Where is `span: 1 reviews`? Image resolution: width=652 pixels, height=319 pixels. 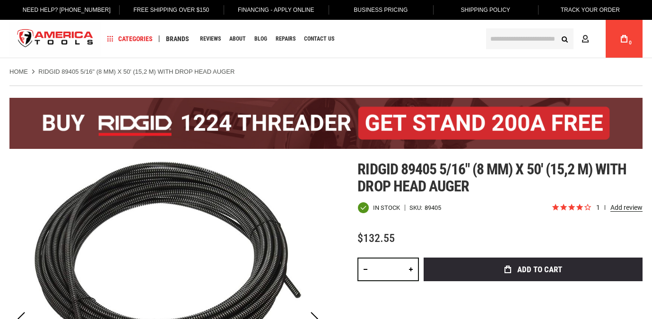 span: 1 reviews is located at coordinates (619, 207).